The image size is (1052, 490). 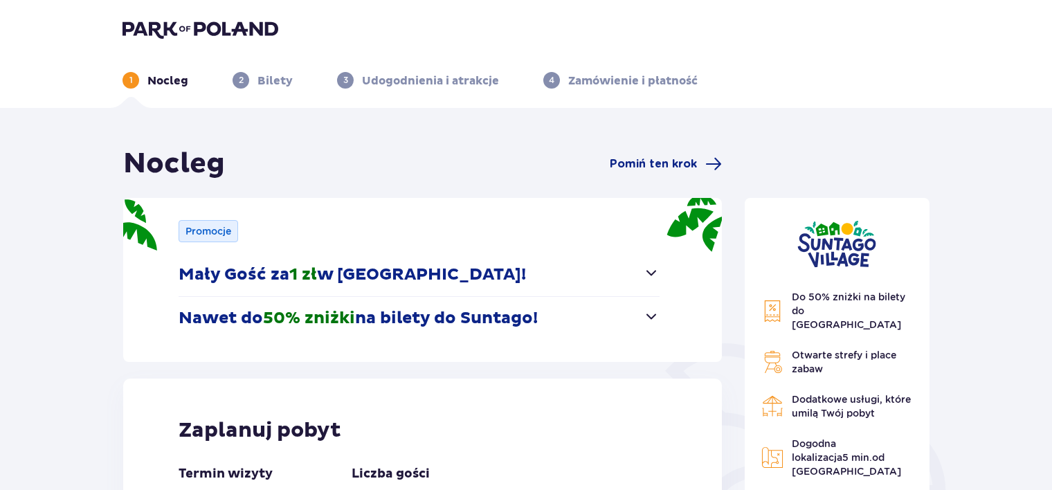 What do you see at coordinates (208, 231) in the screenshot?
I see `p: Promocje` at bounding box center [208, 231].